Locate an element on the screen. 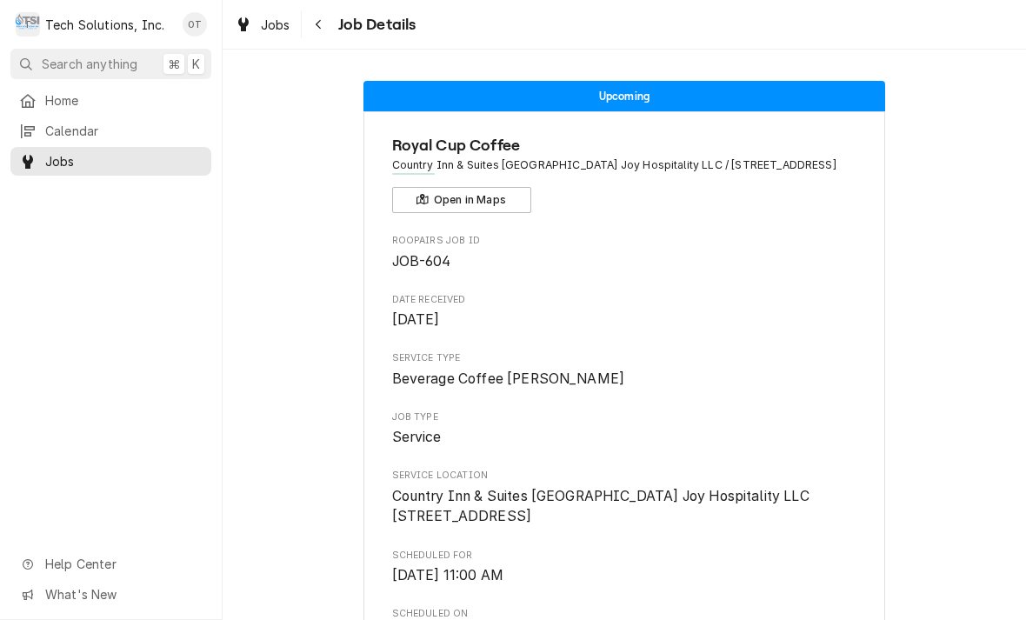  span: Home is located at coordinates (123, 100).